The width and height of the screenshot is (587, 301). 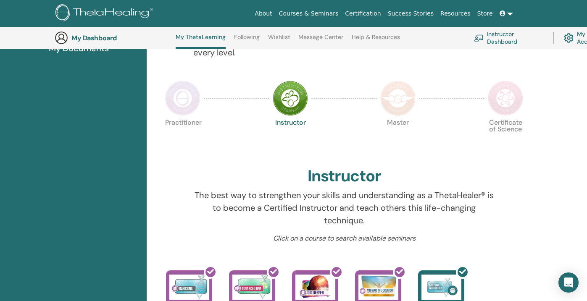 I want to click on img: You and the Creator, so click(x=378, y=286).